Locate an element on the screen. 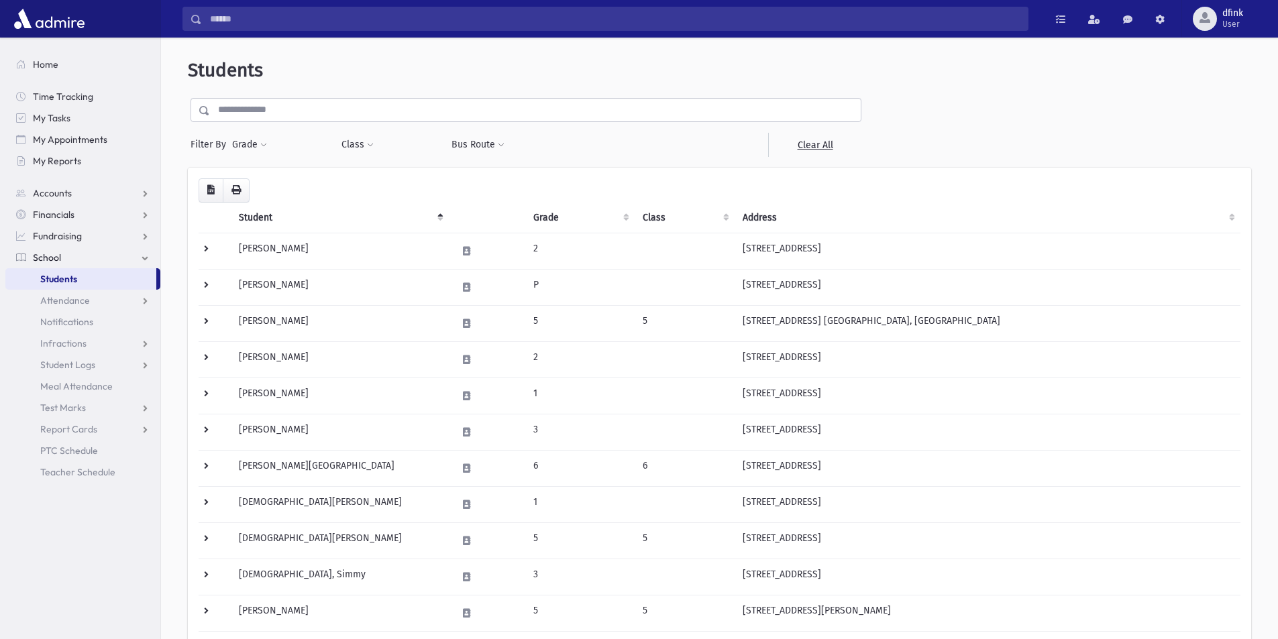 This screenshot has height=639, width=1278. span: My Reports is located at coordinates (57, 161).